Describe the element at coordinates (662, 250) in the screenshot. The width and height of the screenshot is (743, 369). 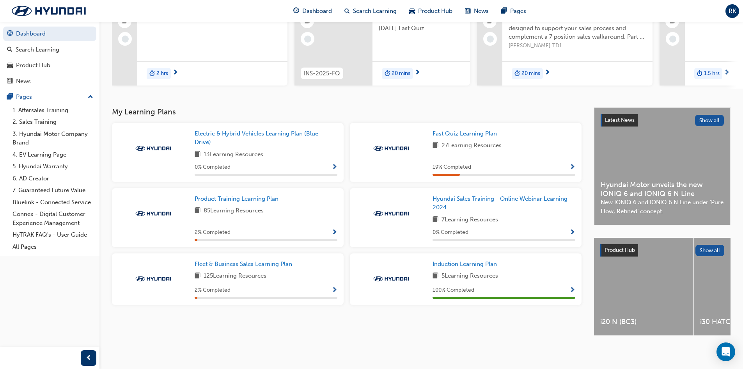
I see `a: Product HubShow all` at that location.